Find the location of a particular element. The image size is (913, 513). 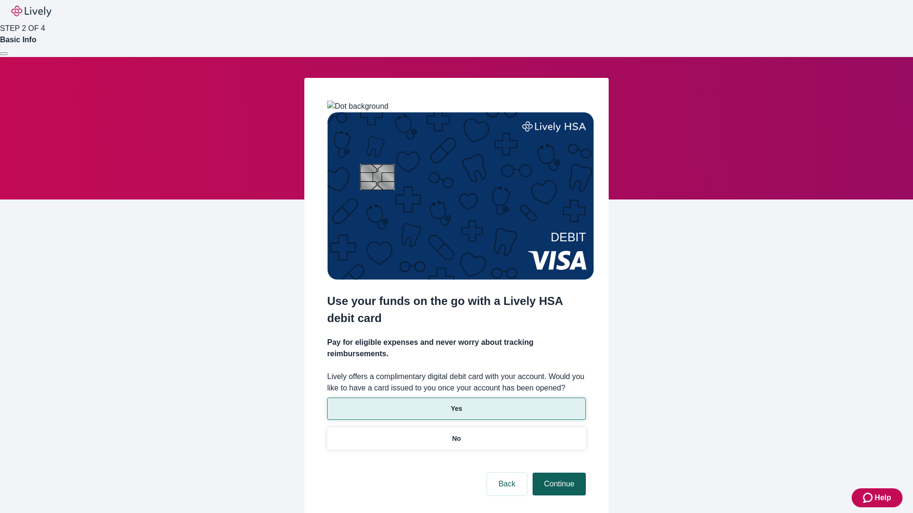

span: Help is located at coordinates (882, 498).